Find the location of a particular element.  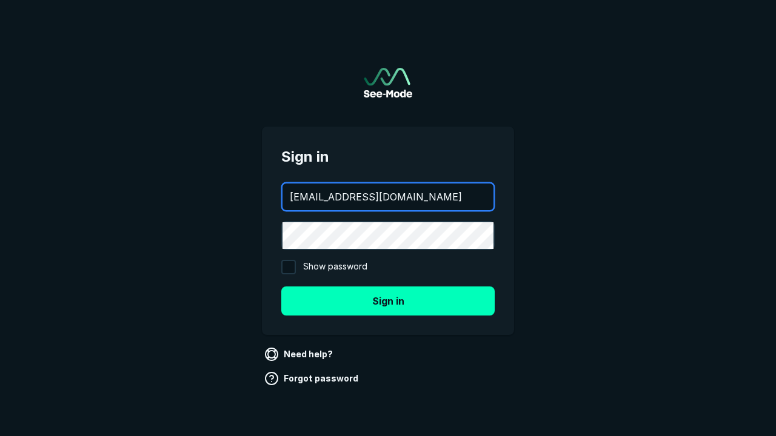

button: Sign in is located at coordinates (388, 301).